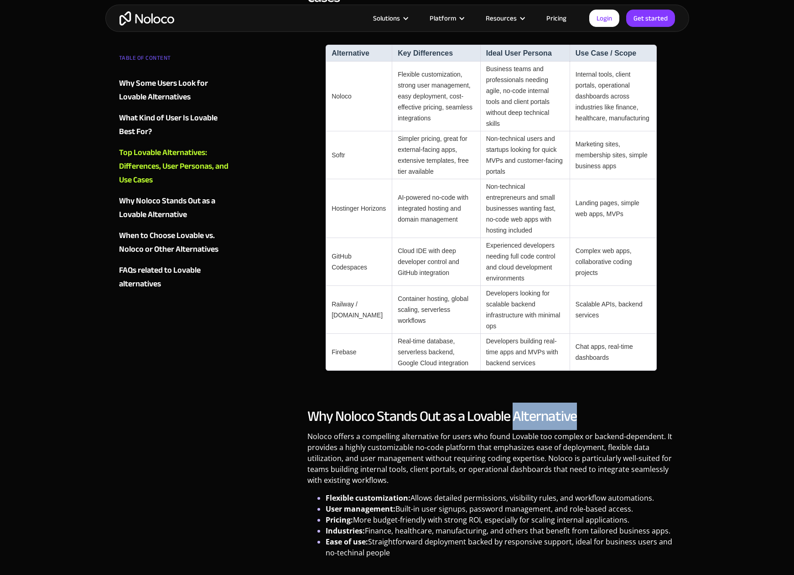 This screenshot has width=794, height=575. What do you see at coordinates (613, 155) in the screenshot?
I see `td: Marketing sites, membership sites, simple business apps` at bounding box center [613, 155].